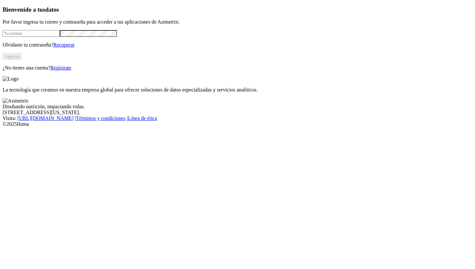 Image resolution: width=475 pixels, height=269 pixels. Describe the element at coordinates (143, 118) in the screenshot. I see `a: Línea de ética` at that location.